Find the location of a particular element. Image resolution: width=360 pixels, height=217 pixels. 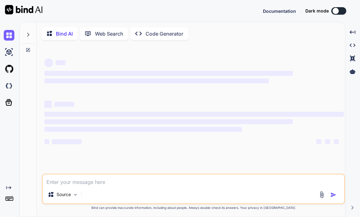

p: Bind can provide inaccurate information, including about people. Always double-check its answers.... is located at coordinates (193, 208).